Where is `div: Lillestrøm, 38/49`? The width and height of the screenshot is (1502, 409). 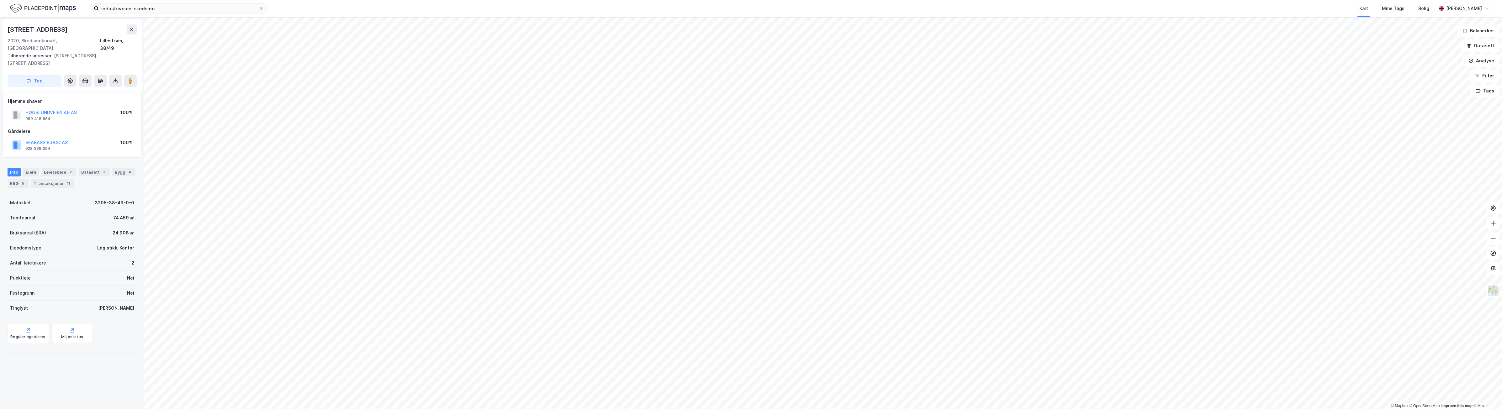 div: Lillestrøm, 38/49 is located at coordinates (118, 45).